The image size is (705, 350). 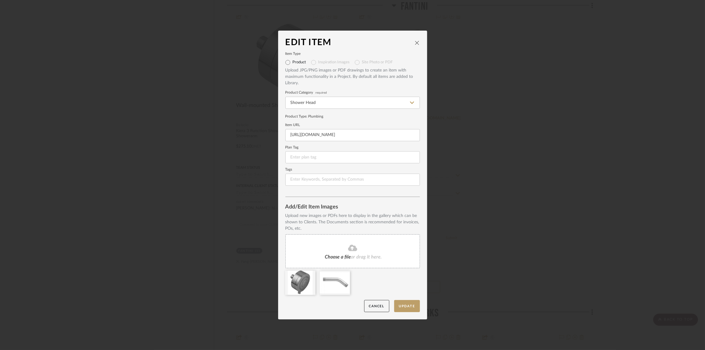 What do you see at coordinates (353, 135) in the screenshot?
I see `input: Enter URL` at bounding box center [353, 135].